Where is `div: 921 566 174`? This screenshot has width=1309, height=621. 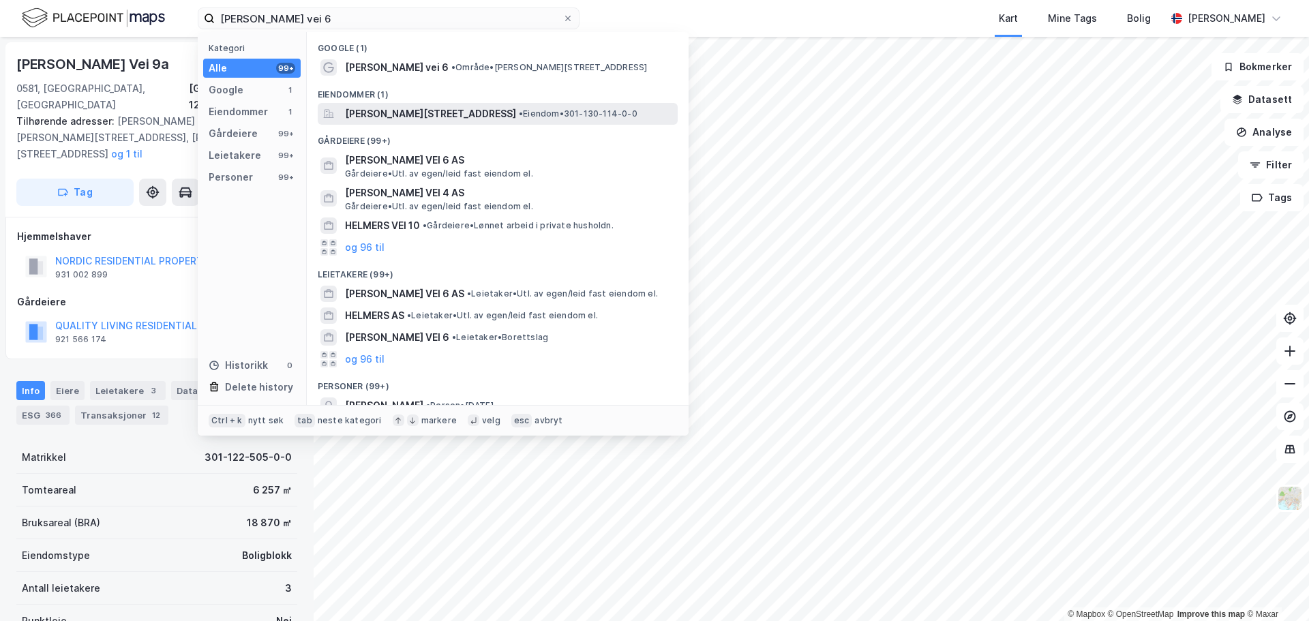 div: 921 566 174 is located at coordinates (80, 340).